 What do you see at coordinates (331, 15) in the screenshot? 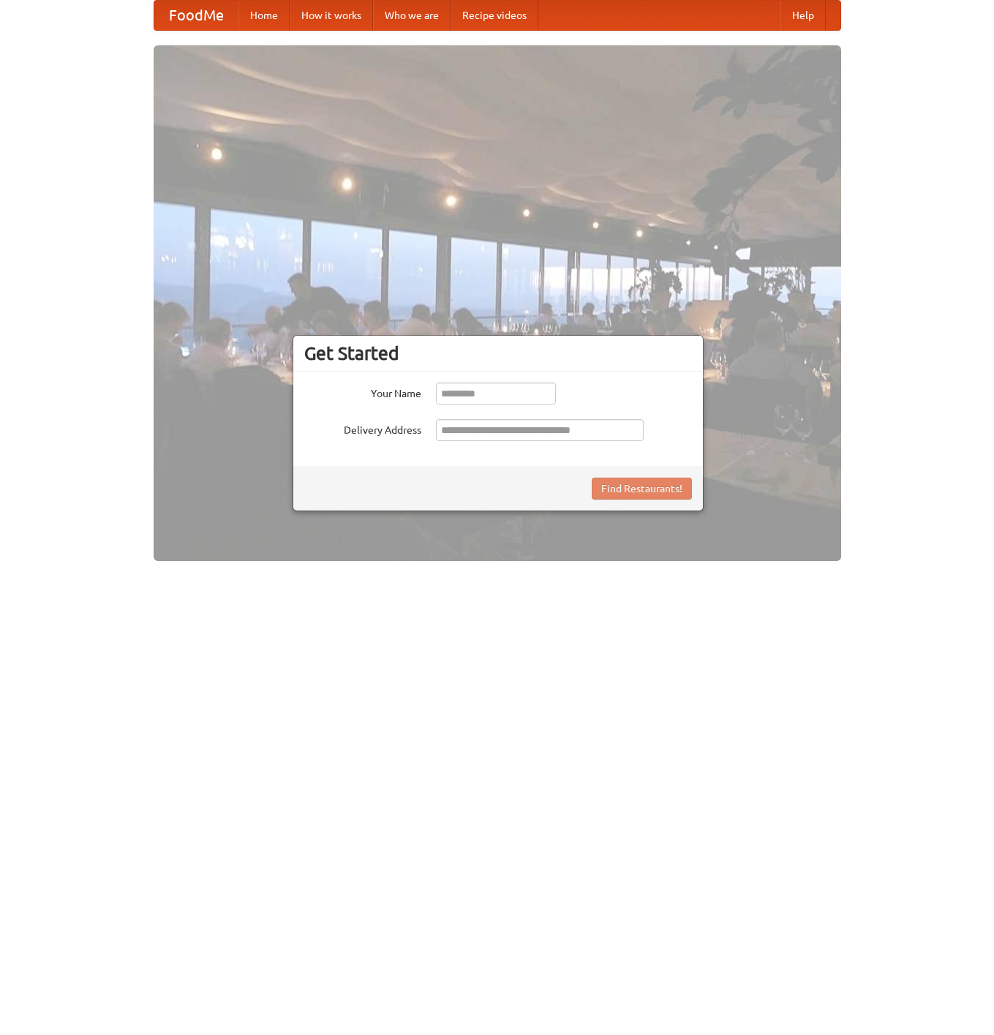
I see `a: How it works` at bounding box center [331, 15].